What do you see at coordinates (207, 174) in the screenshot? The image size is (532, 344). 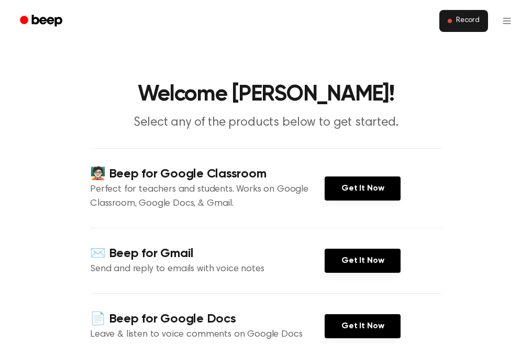 I see `h4: 🧑🏻‍🏫 Beep for Google Classroom` at bounding box center [207, 174].